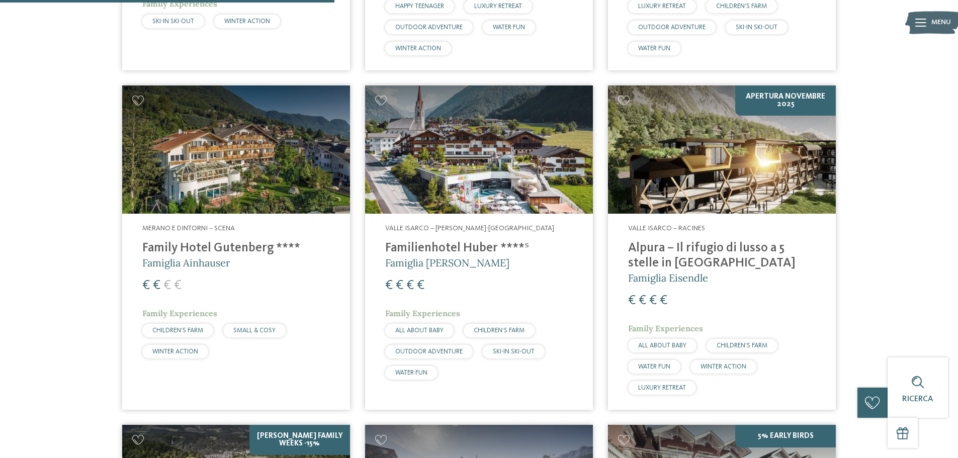  What do you see at coordinates (667, 228) in the screenshot?
I see `span: Valle Isarco – Racines` at bounding box center [667, 228].